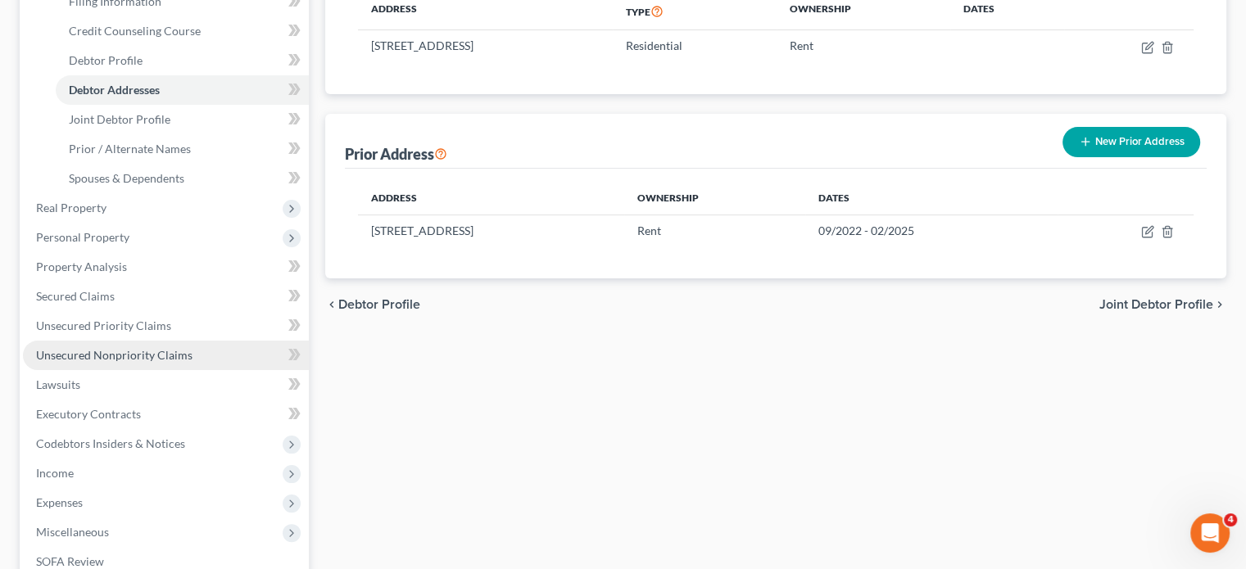 Image resolution: width=1246 pixels, height=569 pixels. I want to click on a: Debtor Addresses, so click(182, 90).